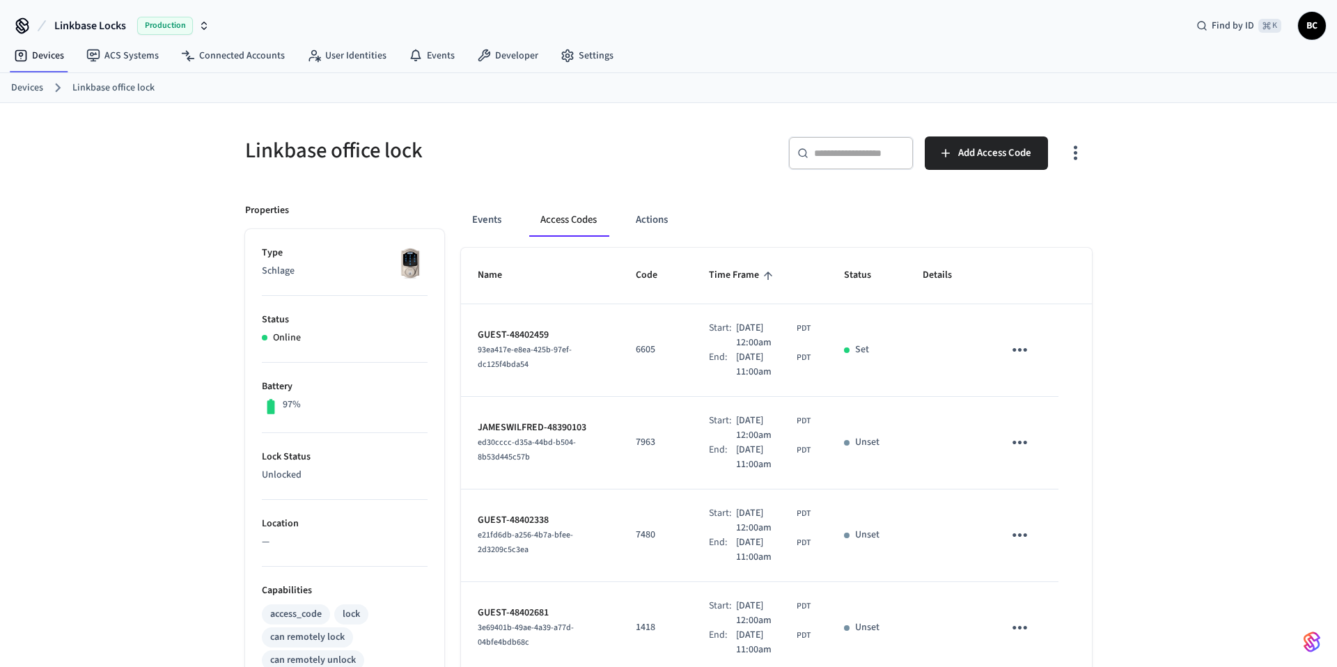 This screenshot has width=1337, height=667. Describe the element at coordinates (540, 427) in the screenshot. I see `p: JAMESWILFRED-48390103` at that location.